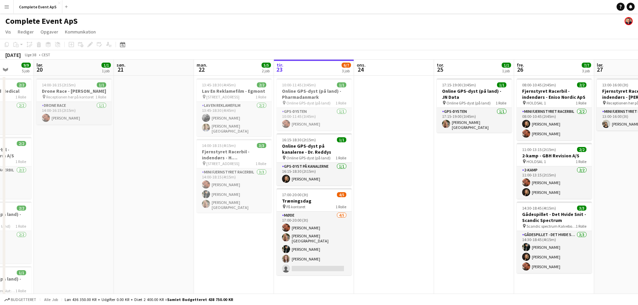 The height and width of the screenshot is (305, 638). Describe the element at coordinates (26, 32) in the screenshot. I see `span: Rediger` at that location.